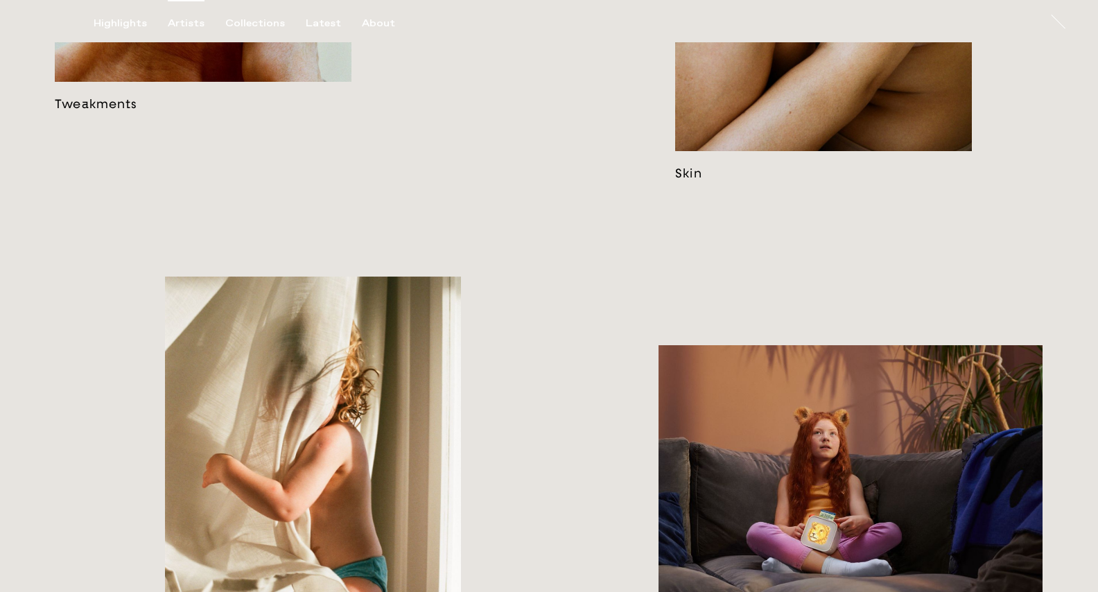 Image resolution: width=1098 pixels, height=592 pixels. I want to click on div: Highlights, so click(120, 24).